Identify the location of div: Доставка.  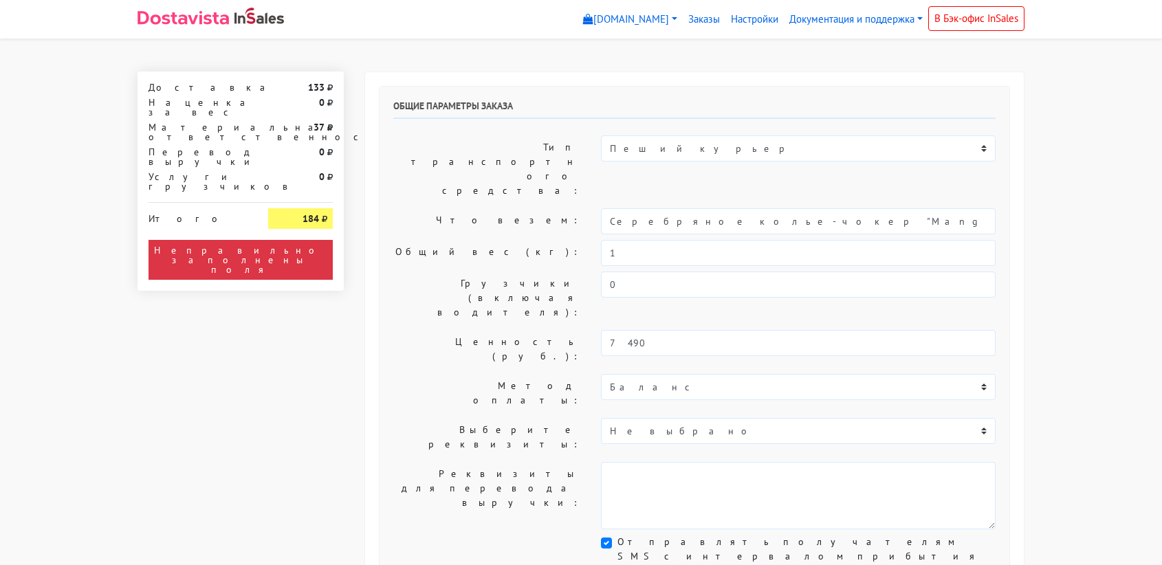
(198, 87).